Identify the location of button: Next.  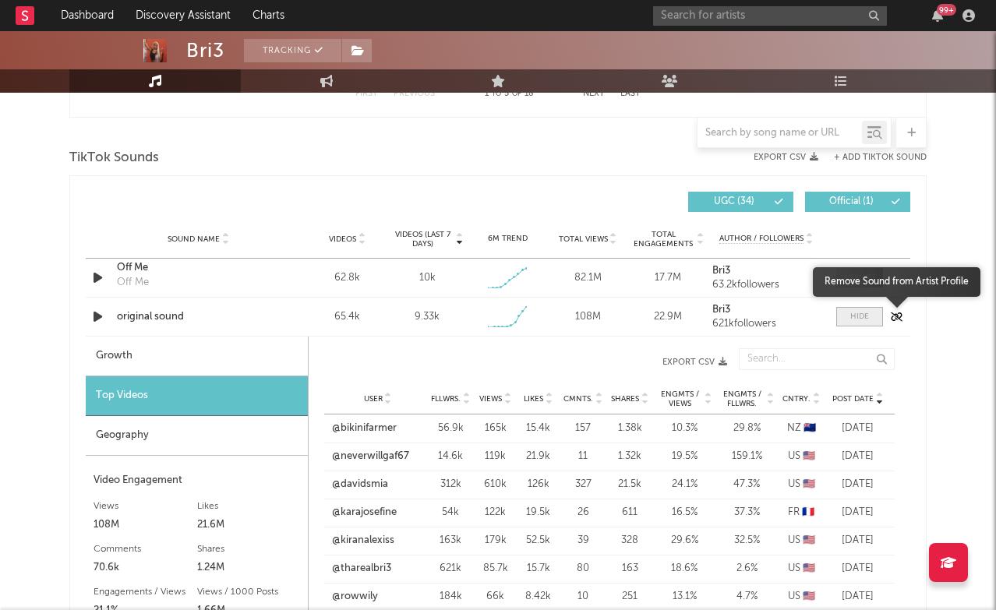
(594, 94).